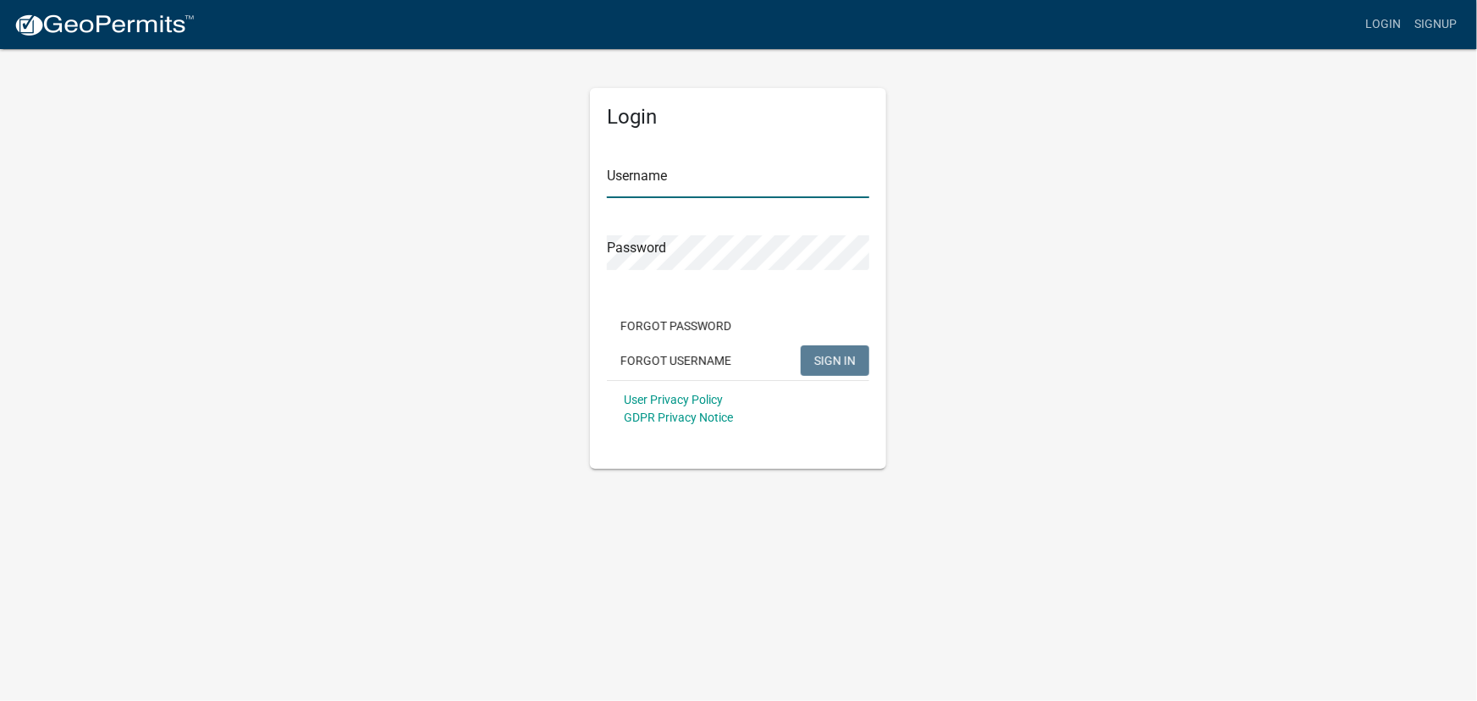 This screenshot has height=701, width=1477. I want to click on button: Forgot Password, so click(676, 326).